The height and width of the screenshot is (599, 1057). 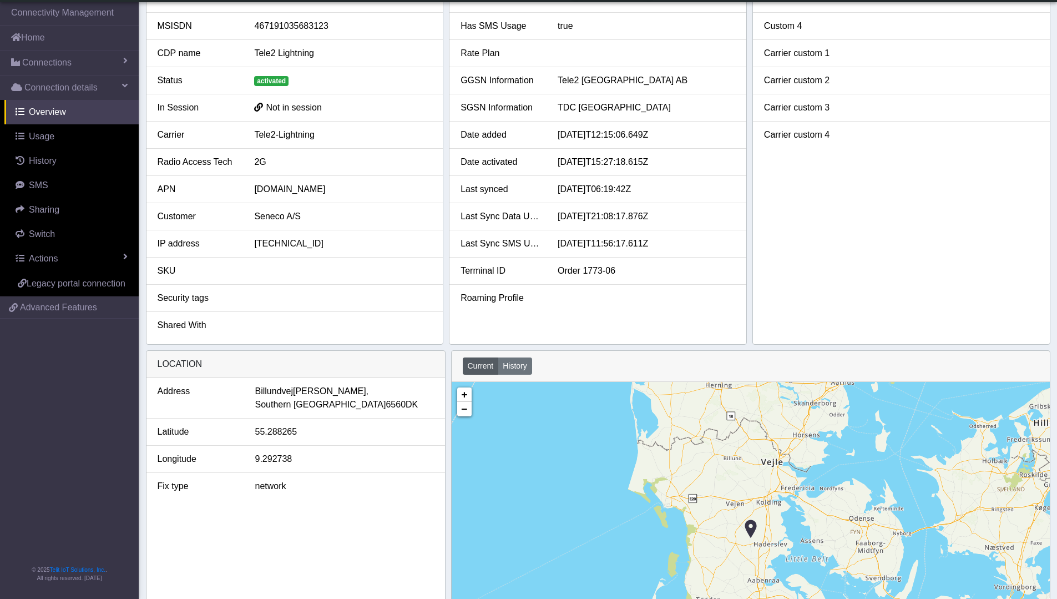 I want to click on div: Carrier custom 3, so click(x=804, y=108).